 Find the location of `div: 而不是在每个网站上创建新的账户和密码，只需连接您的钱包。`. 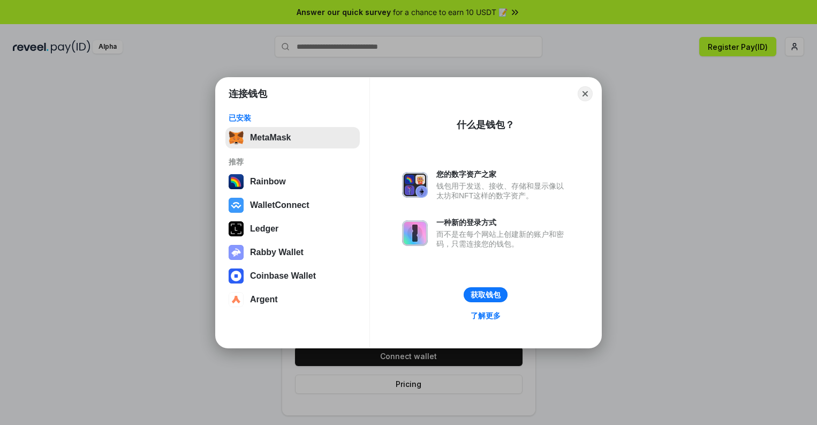

div: 而不是在每个网站上创建新的账户和密码，只需连接您的钱包。 is located at coordinates (503, 239).